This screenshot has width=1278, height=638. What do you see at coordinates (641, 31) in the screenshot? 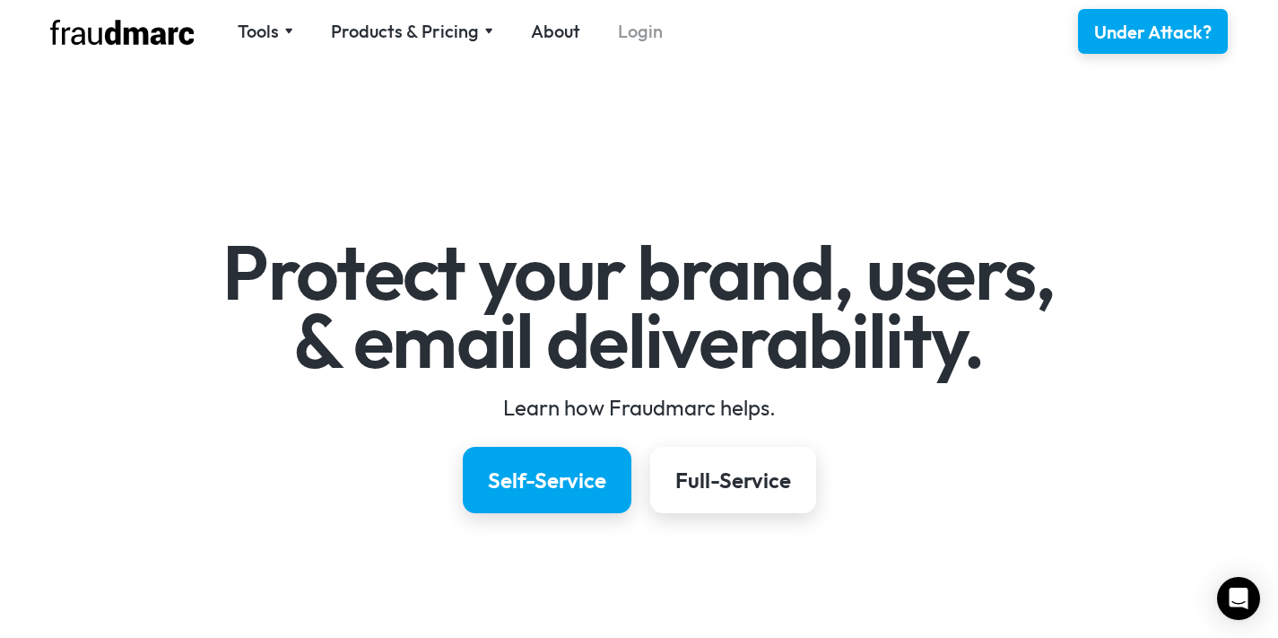
I see `a: Login` at bounding box center [641, 31].